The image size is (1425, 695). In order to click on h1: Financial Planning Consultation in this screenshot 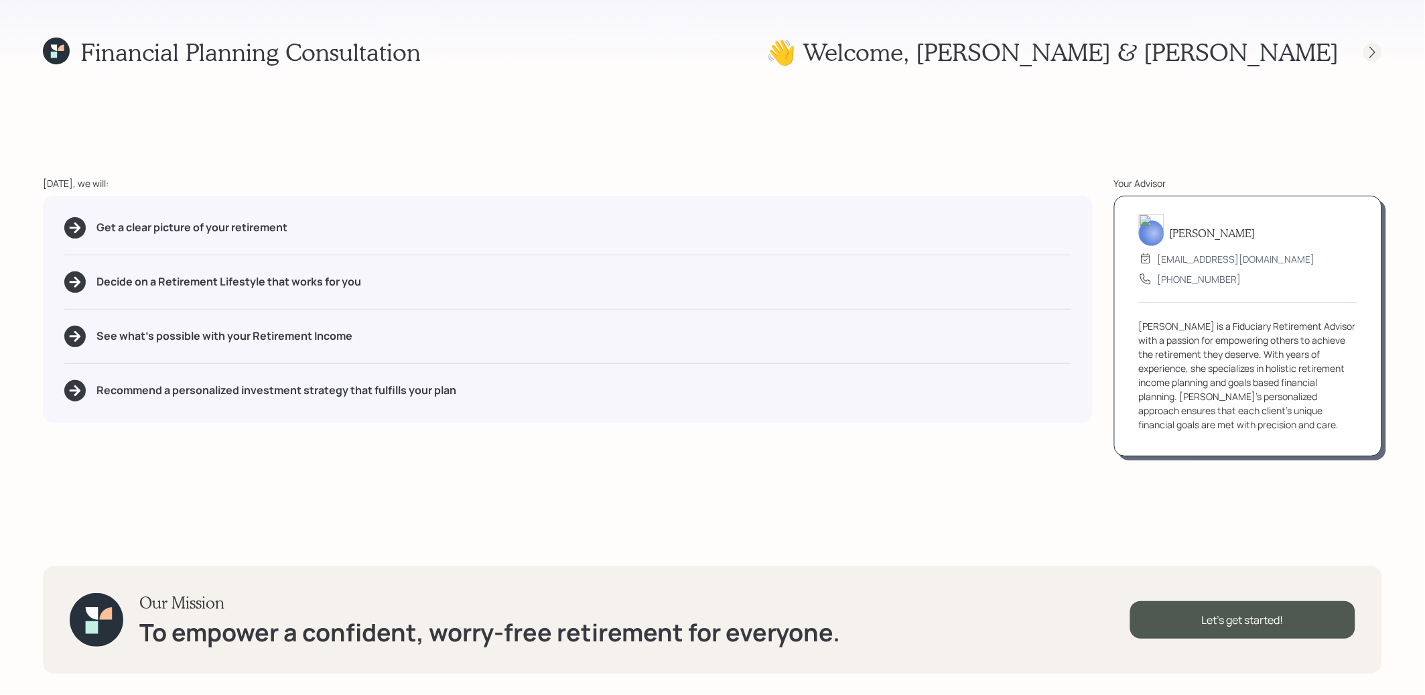, I will do `click(251, 52)`.